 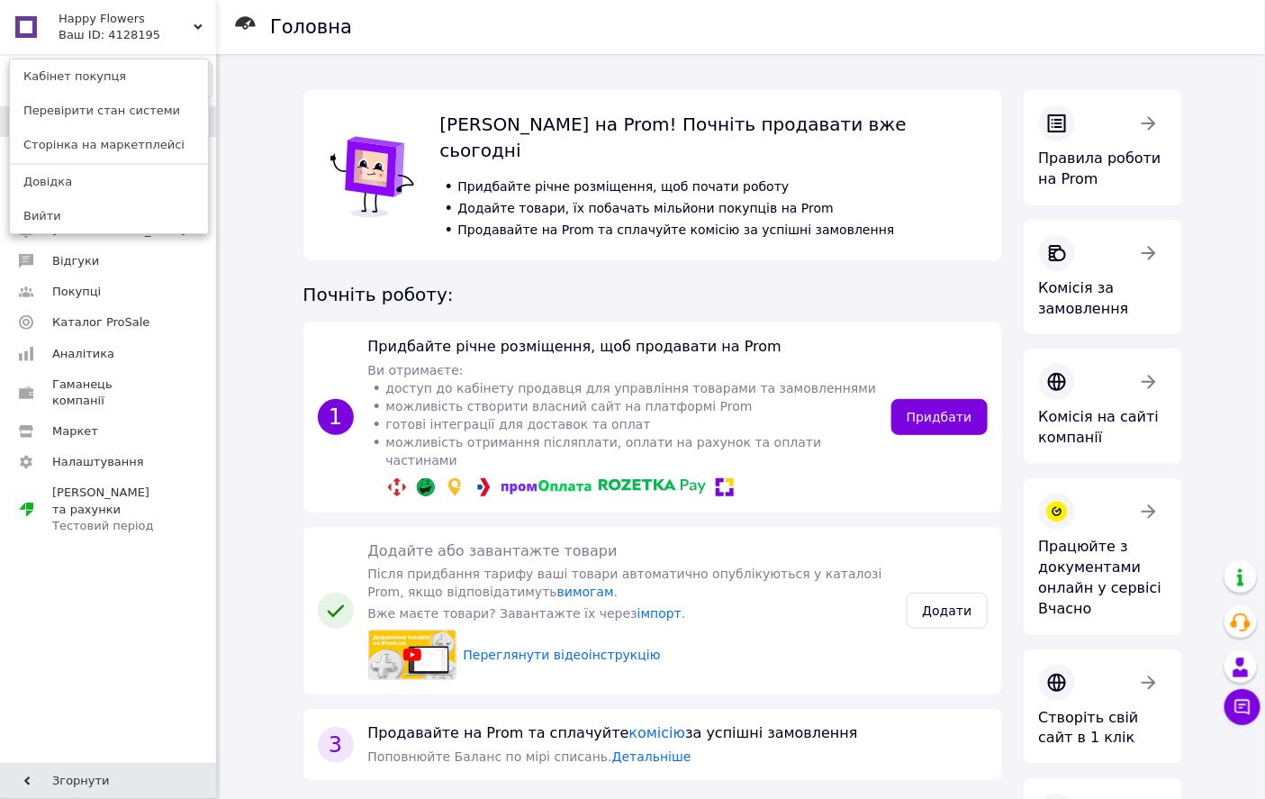 What do you see at coordinates (1103, 148) in the screenshot?
I see `a: Правила роботи на Prom` at bounding box center [1103, 148].